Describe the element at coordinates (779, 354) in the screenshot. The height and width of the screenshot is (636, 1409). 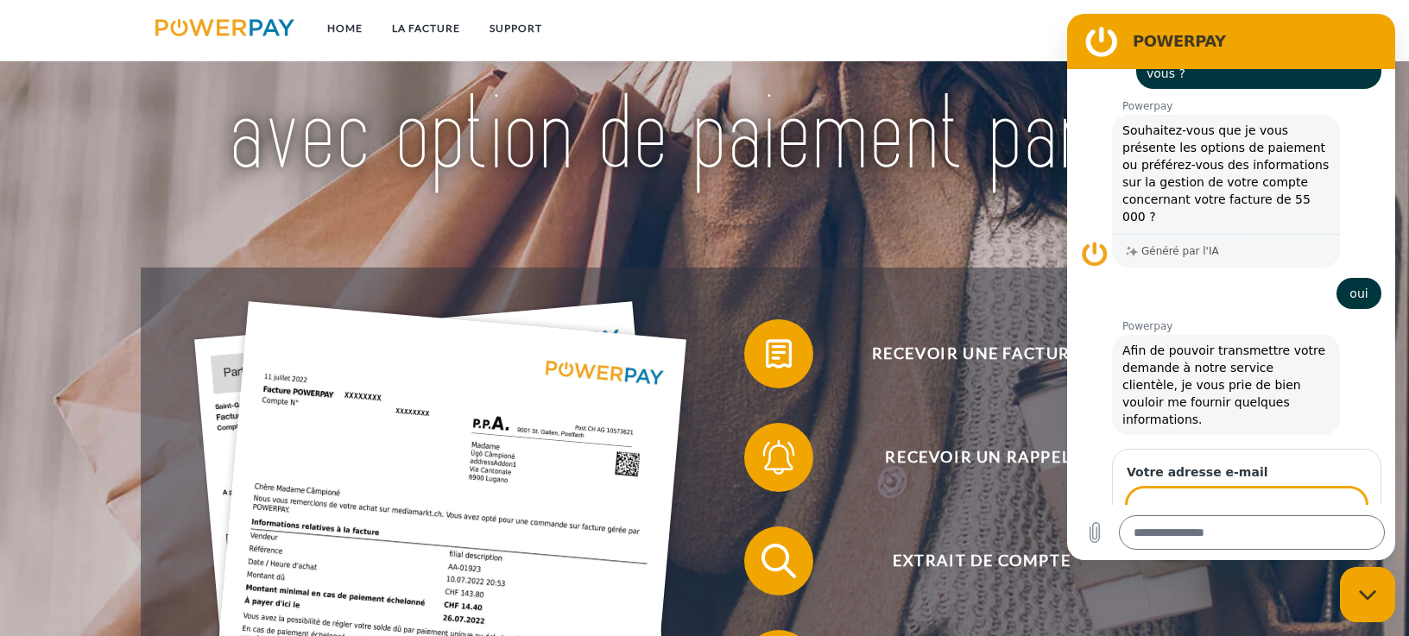
I see `img: qb_bill.svg` at that location.